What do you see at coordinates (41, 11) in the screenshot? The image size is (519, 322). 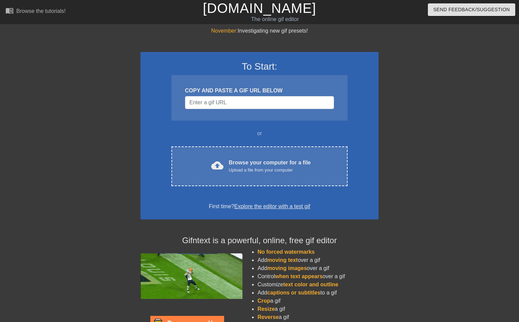 I see `div: Browse the tutorials!` at bounding box center [41, 11].